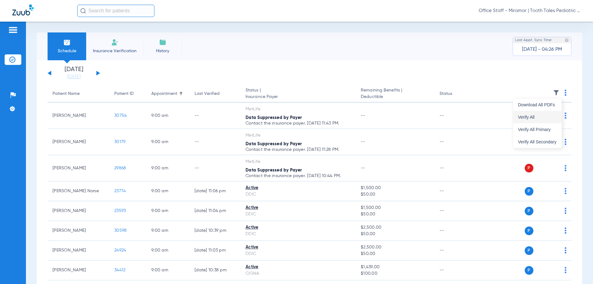  I want to click on span: Verify All, so click(537, 117).